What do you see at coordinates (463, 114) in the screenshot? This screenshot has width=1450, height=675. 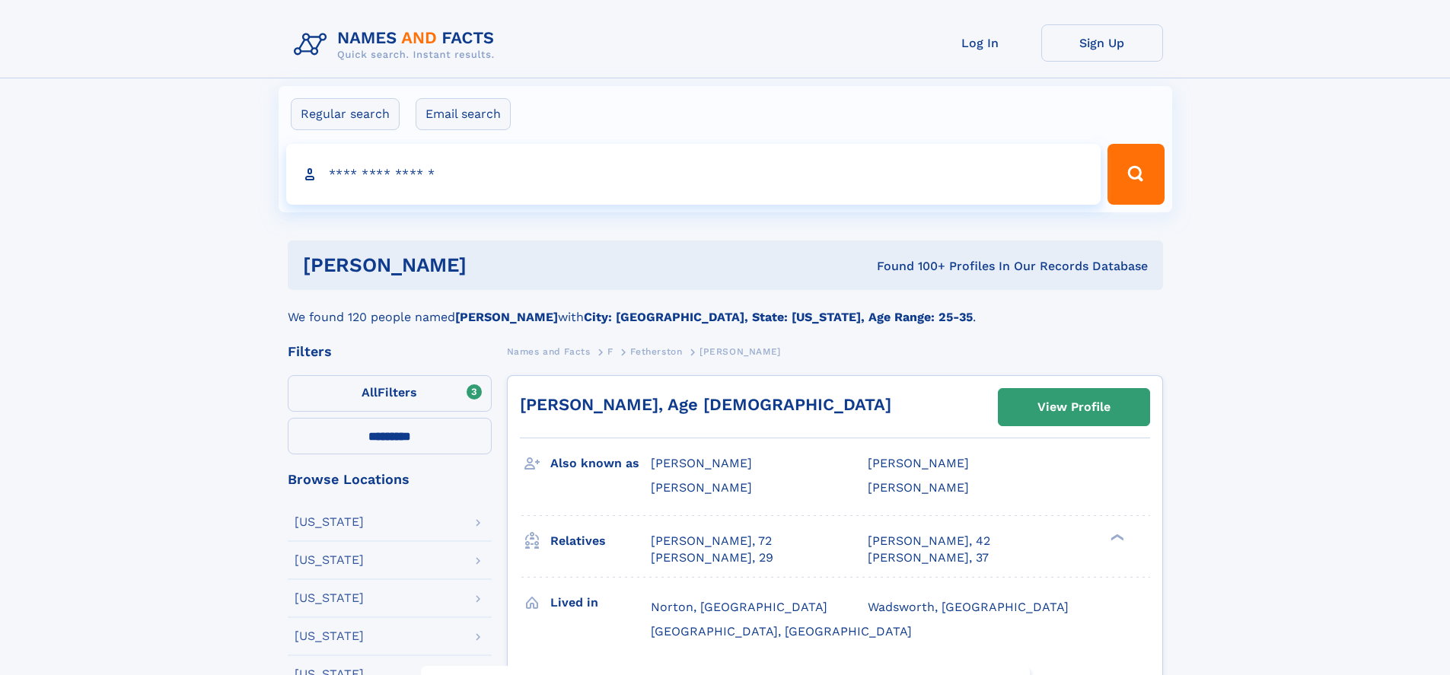 I see `label: Email search` at bounding box center [463, 114].